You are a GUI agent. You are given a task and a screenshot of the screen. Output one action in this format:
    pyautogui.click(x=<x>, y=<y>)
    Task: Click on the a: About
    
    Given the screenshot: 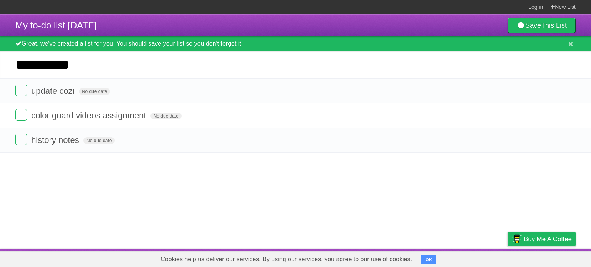 What is the action you would take?
    pyautogui.click(x=413, y=258)
    